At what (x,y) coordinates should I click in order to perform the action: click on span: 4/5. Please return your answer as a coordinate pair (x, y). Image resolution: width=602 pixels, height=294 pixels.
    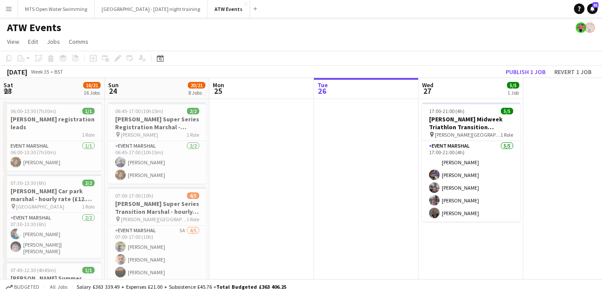
    Looking at the image, I should click on (193, 195).